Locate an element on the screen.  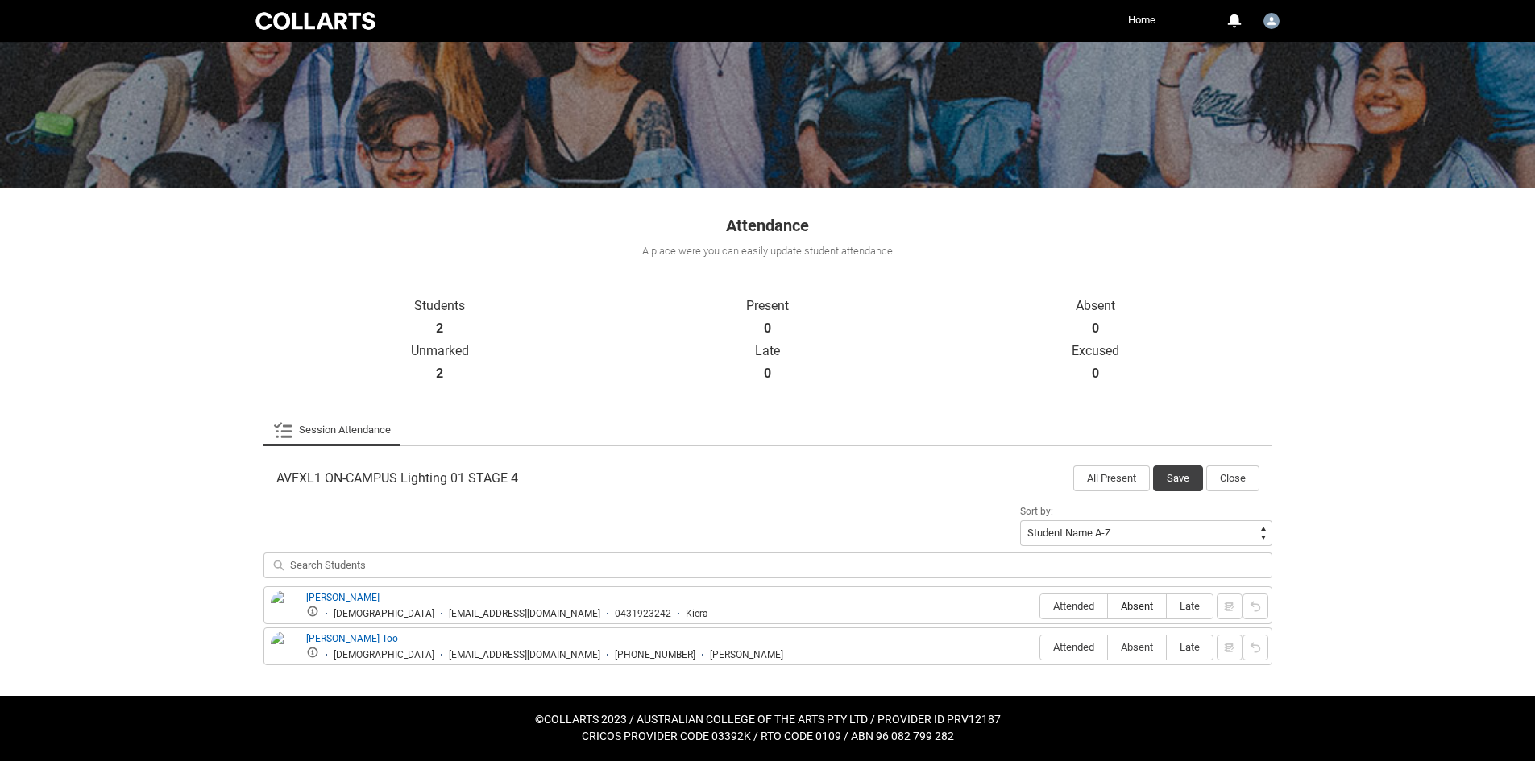
a: Home is located at coordinates (1141, 20).